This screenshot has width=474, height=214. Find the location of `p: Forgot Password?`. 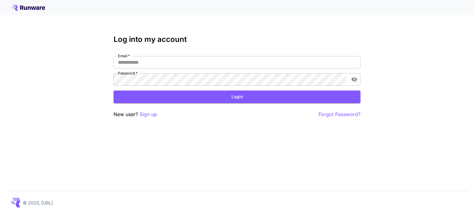

p: Forgot Password? is located at coordinates (339, 115).